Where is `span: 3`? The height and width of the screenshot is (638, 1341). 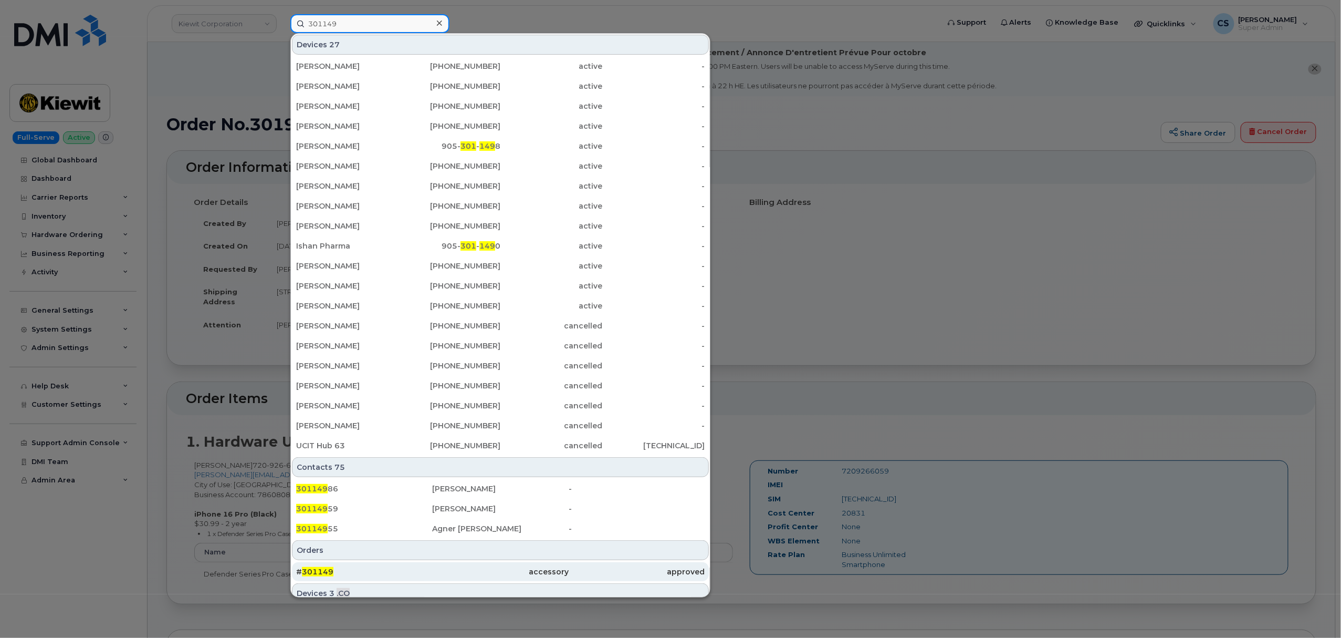
span: 3 is located at coordinates (332, 593).